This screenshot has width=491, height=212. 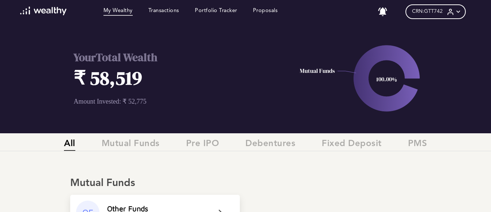 What do you see at coordinates (270, 144) in the screenshot?
I see `span: Debentures` at bounding box center [270, 144].